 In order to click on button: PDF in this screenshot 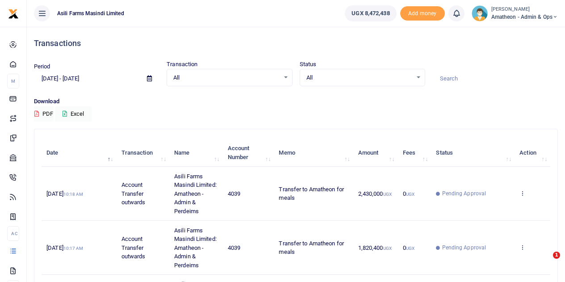, I will do `click(44, 114)`.